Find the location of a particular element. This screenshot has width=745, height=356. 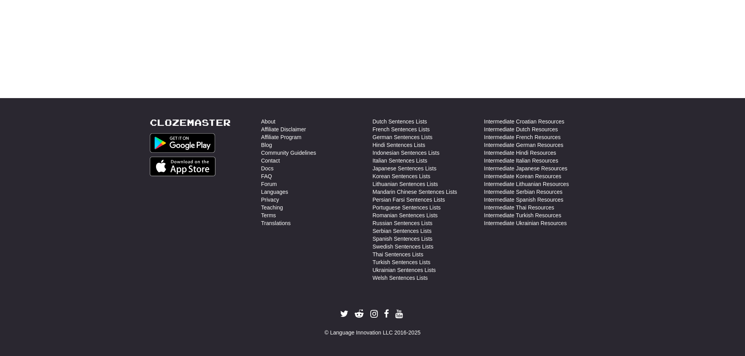

a: Intermediate Turkish Resources is located at coordinates (523, 216).